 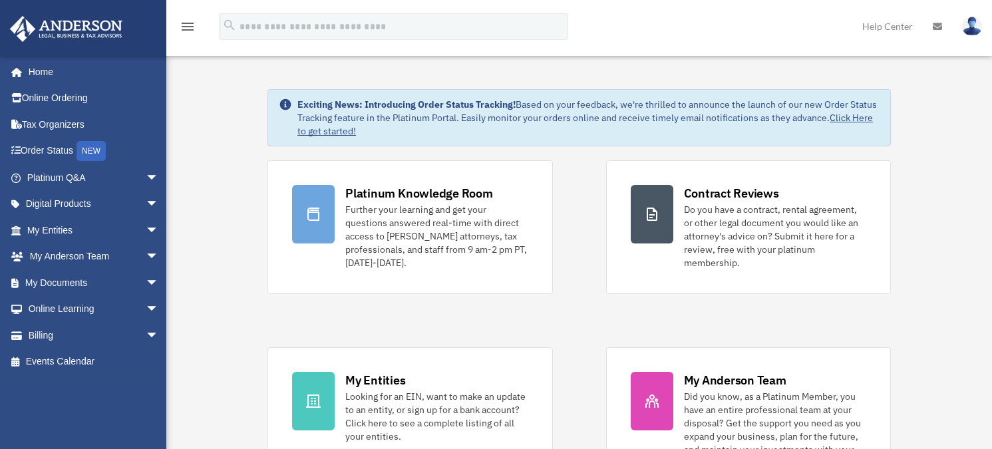 What do you see at coordinates (588, 118) in the screenshot?
I see `div: Based on your feedback, we're thrilled to announce the launch of our new Order Status Tracking fe...` at bounding box center [588, 118].